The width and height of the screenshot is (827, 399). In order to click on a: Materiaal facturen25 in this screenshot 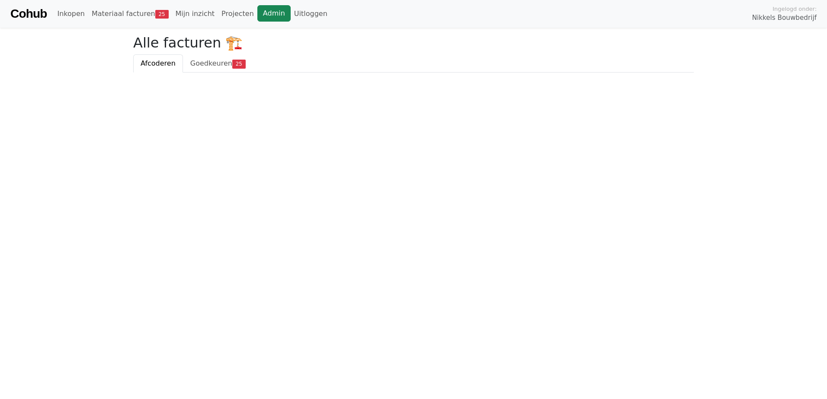, I will do `click(130, 14)`.